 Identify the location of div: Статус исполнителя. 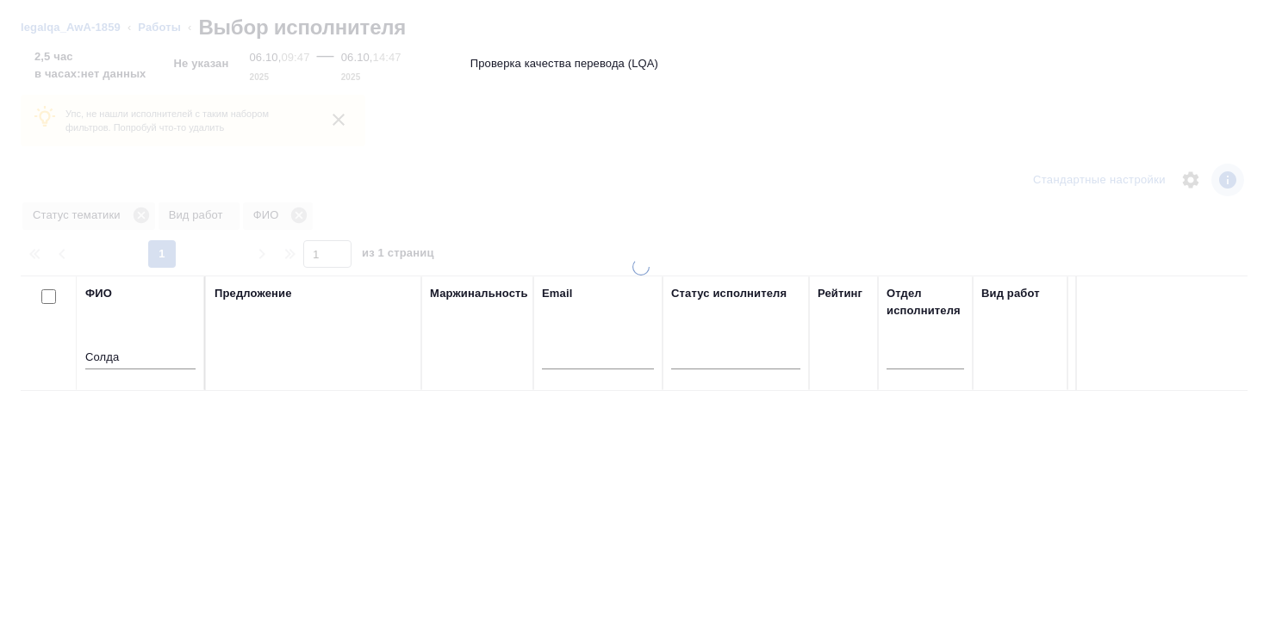
(729, 294).